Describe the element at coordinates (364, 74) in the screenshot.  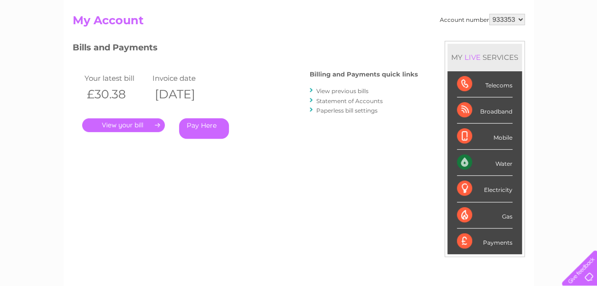
I see `h4: Billing and Payments quick links` at that location.